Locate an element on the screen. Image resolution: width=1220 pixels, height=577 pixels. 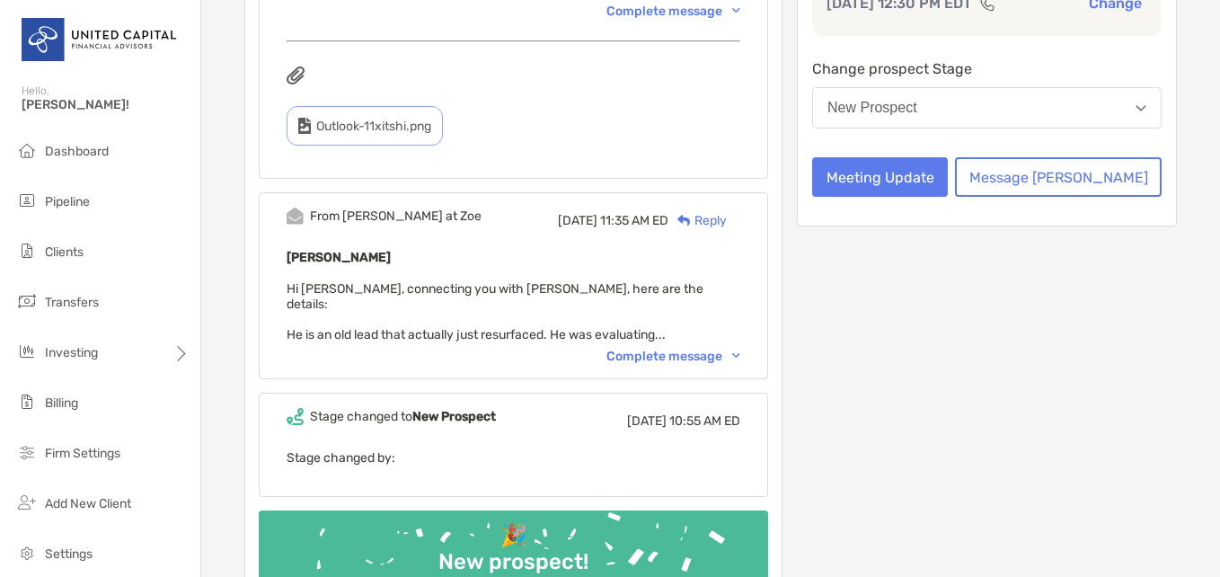
div: Stage changed to is located at coordinates (402, 416).